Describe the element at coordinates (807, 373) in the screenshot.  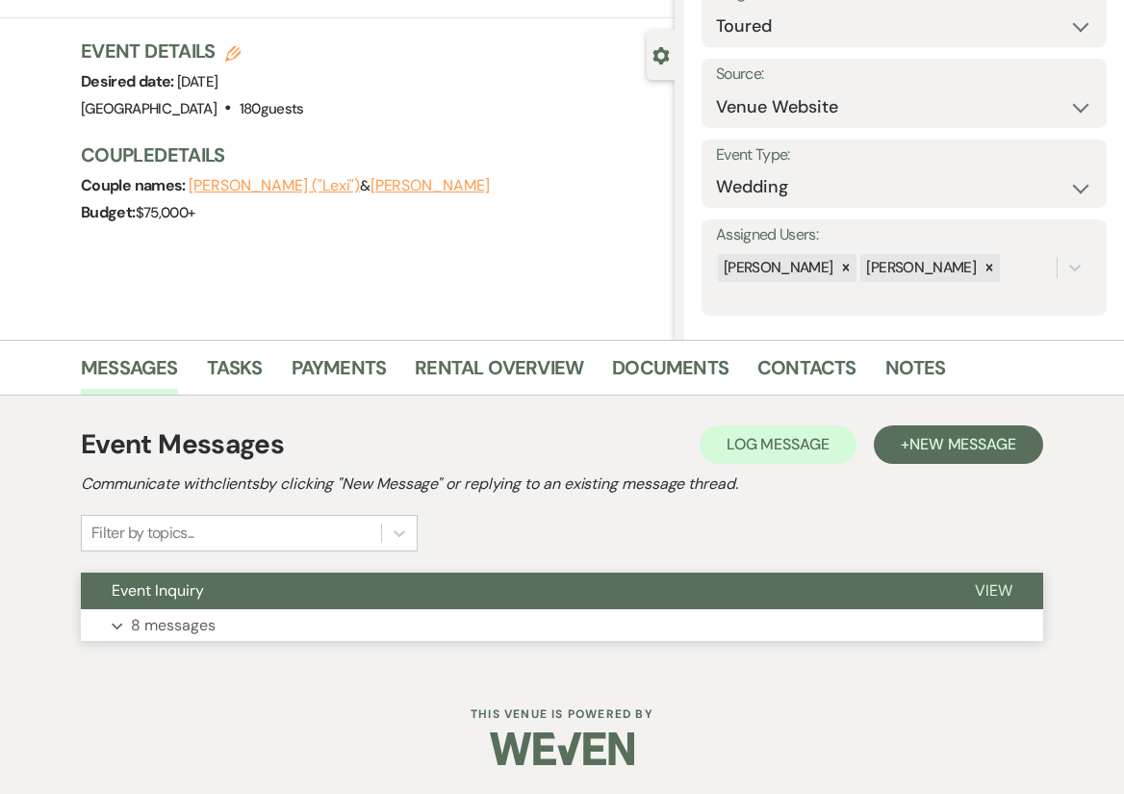
I see `a: Contacts` at that location.